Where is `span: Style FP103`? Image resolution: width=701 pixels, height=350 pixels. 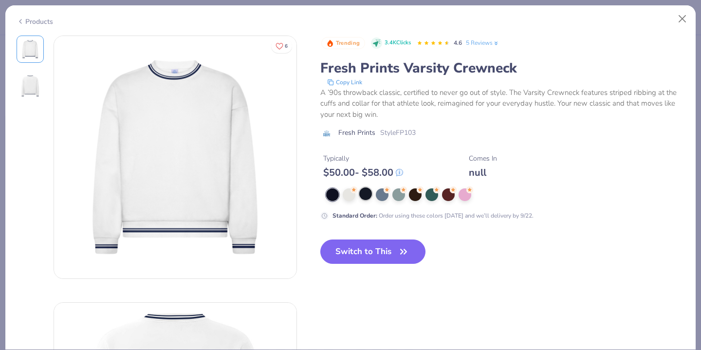 span: Style FP103 is located at coordinates (398, 132).